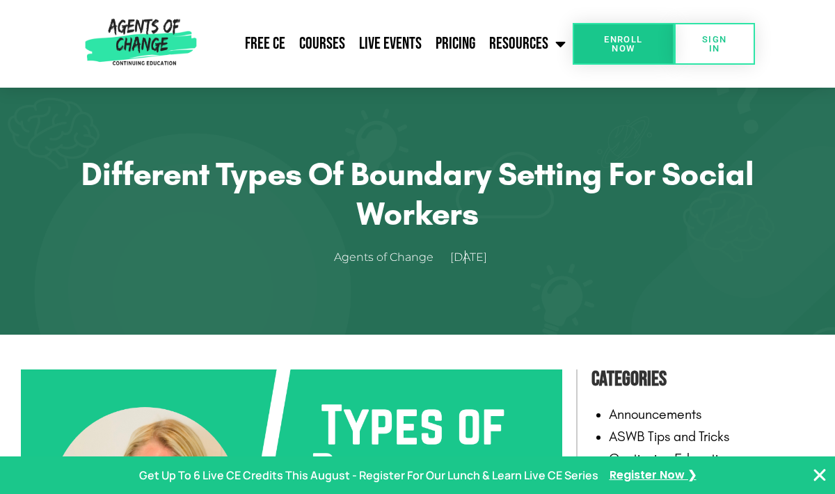 The height and width of the screenshot is (494, 835). What do you see at coordinates (653, 475) in the screenshot?
I see `span: Register Now ❯` at bounding box center [653, 475].